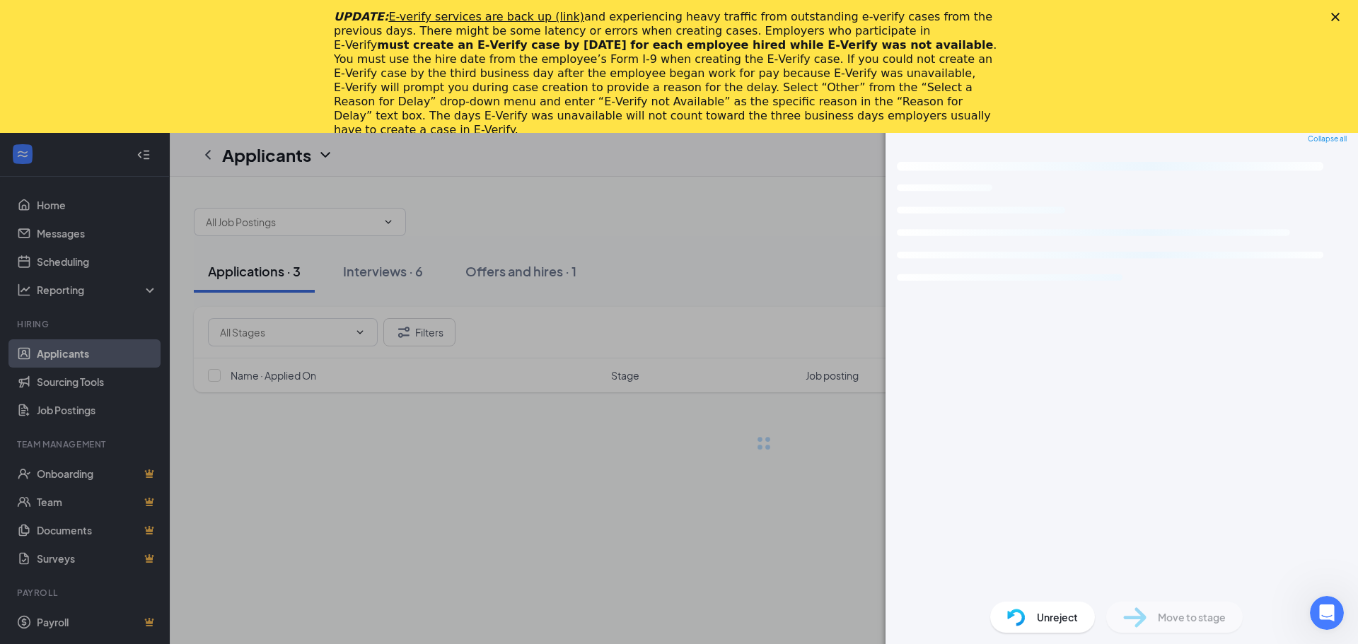  What do you see at coordinates (486, 16) in the screenshot?
I see `a: E-verify services are back up (link)` at bounding box center [486, 16].